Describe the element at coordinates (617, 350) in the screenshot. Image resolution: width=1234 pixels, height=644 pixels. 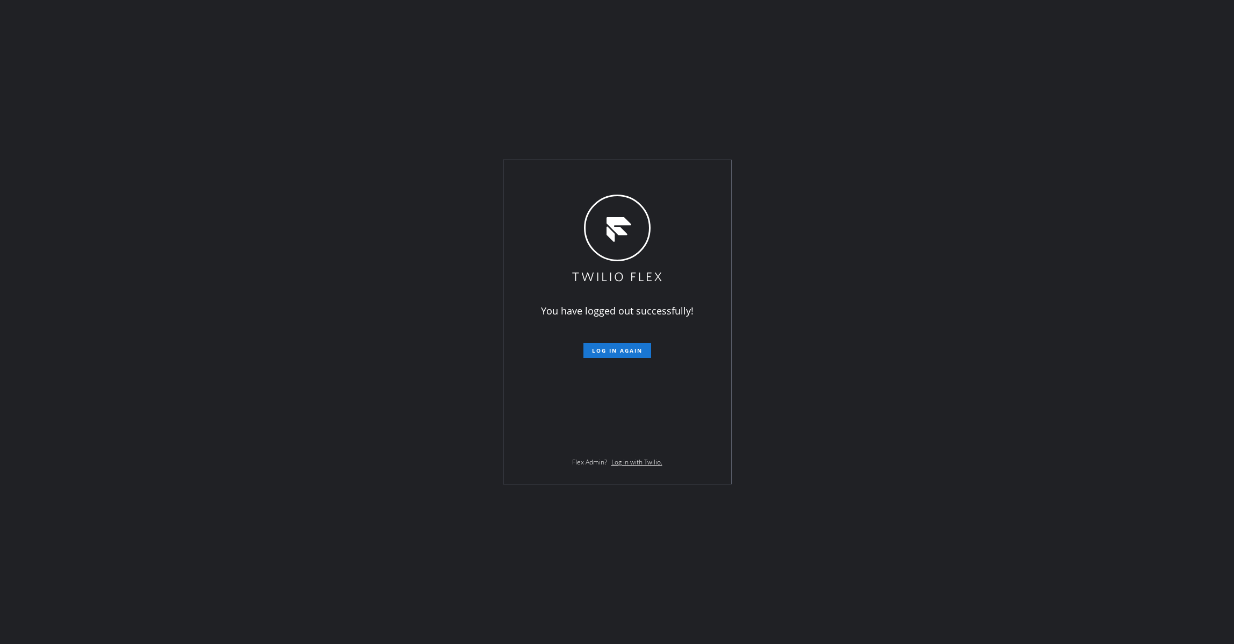
I see `span: Log in again` at that location.